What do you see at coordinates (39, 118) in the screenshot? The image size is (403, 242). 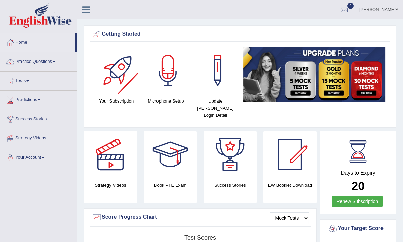 I see `a: Success Stories` at bounding box center [39, 118].